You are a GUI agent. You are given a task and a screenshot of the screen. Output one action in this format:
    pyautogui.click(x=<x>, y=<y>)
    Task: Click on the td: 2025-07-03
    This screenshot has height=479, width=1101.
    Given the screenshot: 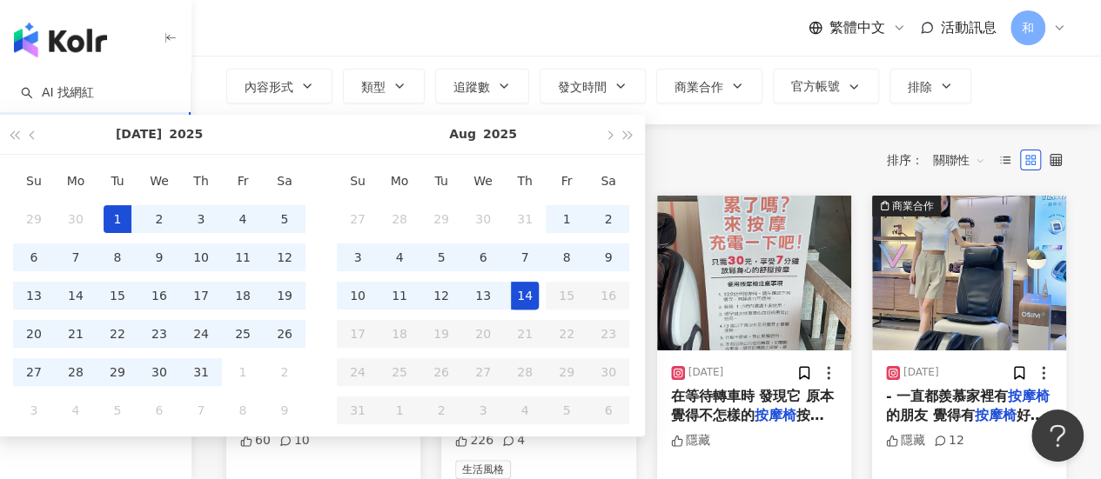 What is the action you would take?
    pyautogui.click(x=201, y=219)
    